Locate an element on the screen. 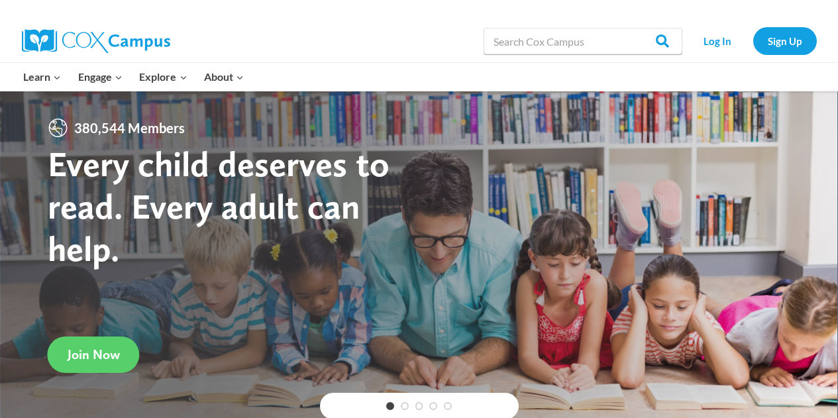  input: Search Cox Campus is located at coordinates (583, 41).